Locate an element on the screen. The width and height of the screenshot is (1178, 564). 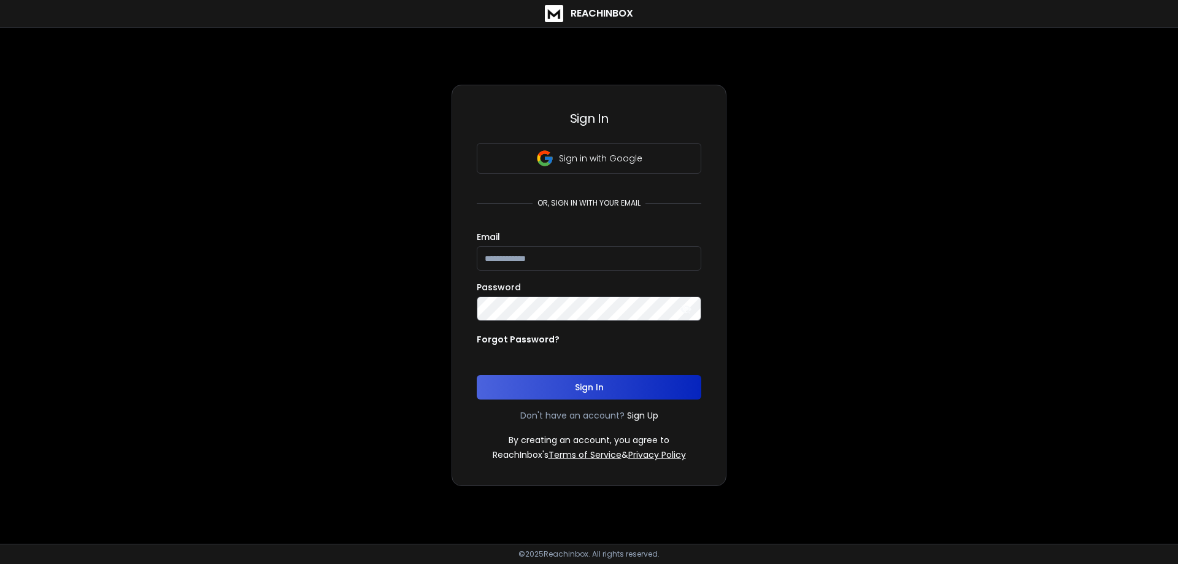
img: logo is located at coordinates (554, 13).